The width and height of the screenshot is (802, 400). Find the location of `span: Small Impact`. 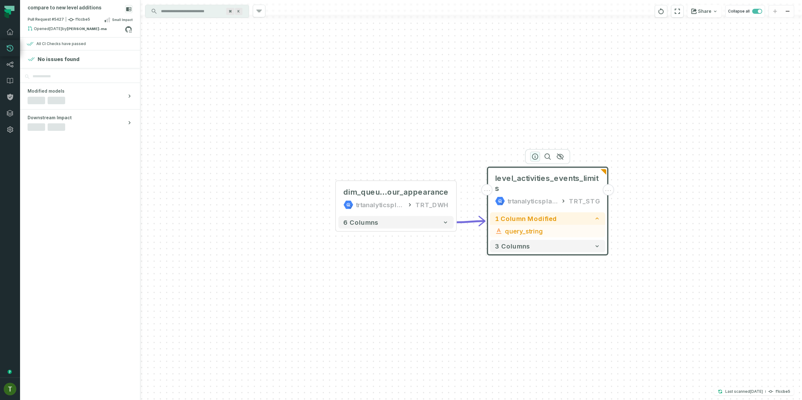

span: Small Impact is located at coordinates (122, 20).